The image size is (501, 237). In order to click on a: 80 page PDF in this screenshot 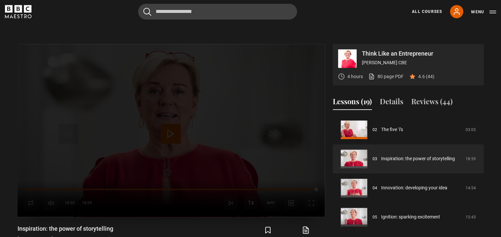, I will do `click(386, 77)`.